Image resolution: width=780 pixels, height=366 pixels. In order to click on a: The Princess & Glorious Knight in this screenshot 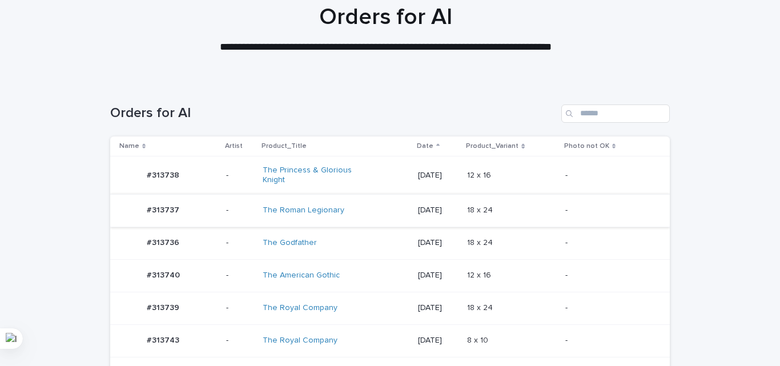, I will do `click(310, 175)`.